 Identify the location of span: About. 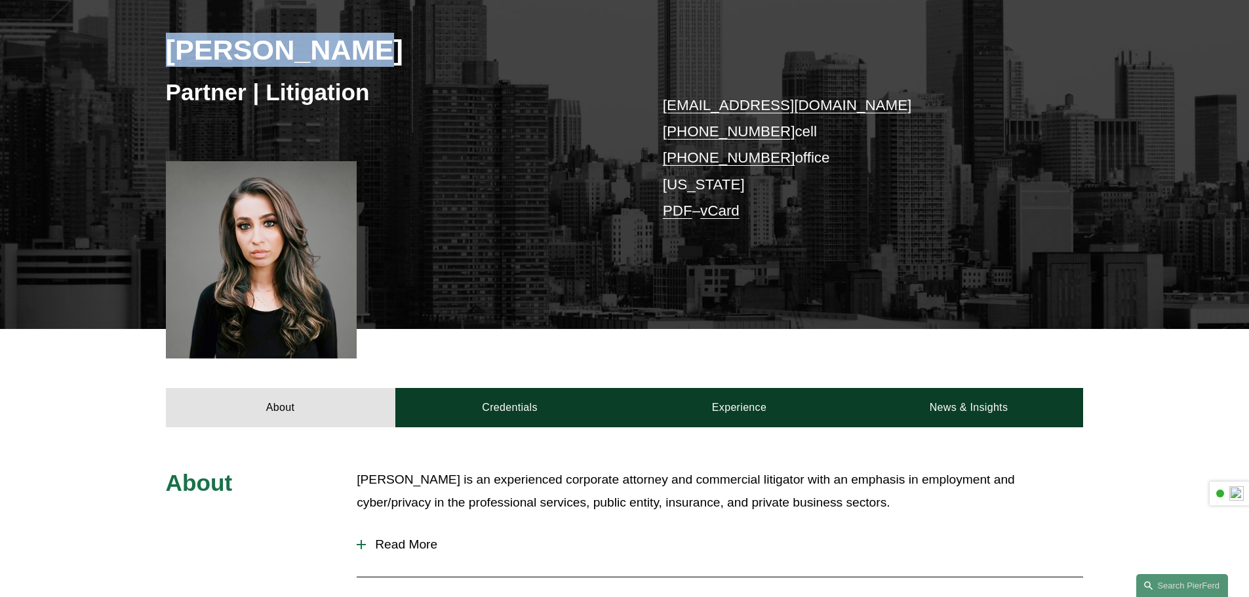
(199, 482).